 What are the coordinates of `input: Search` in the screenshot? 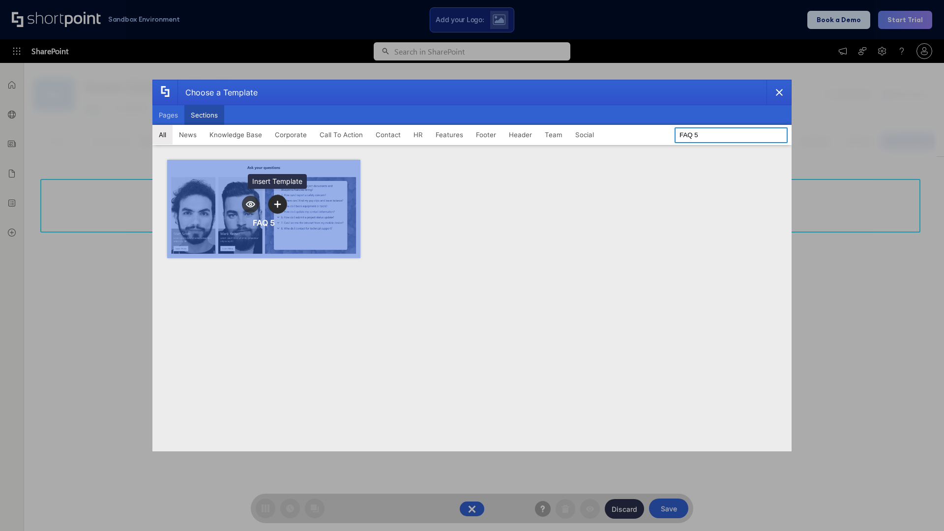 It's located at (731, 135).